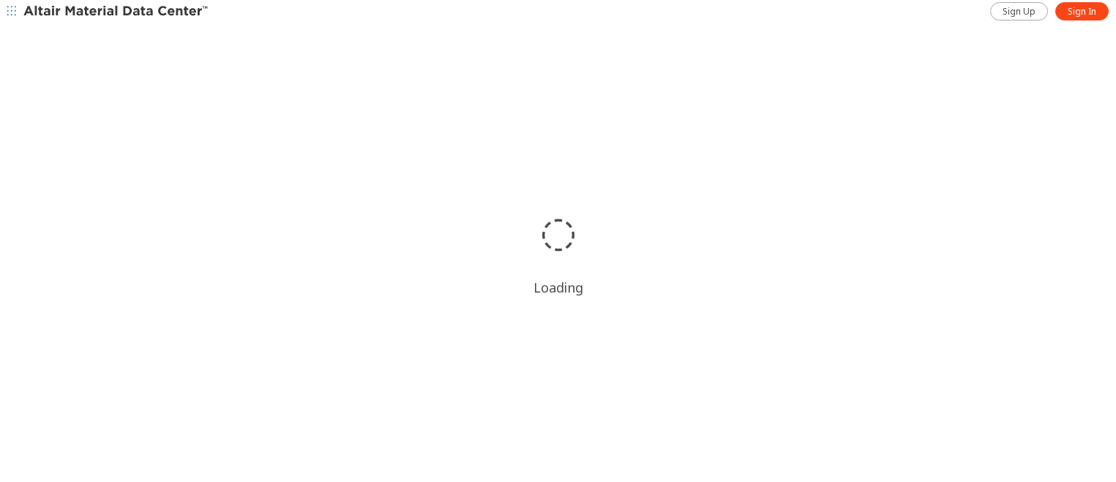 This screenshot has height=482, width=1116. What do you see at coordinates (116, 12) in the screenshot?
I see `img: Altair Material Data Center` at bounding box center [116, 12].